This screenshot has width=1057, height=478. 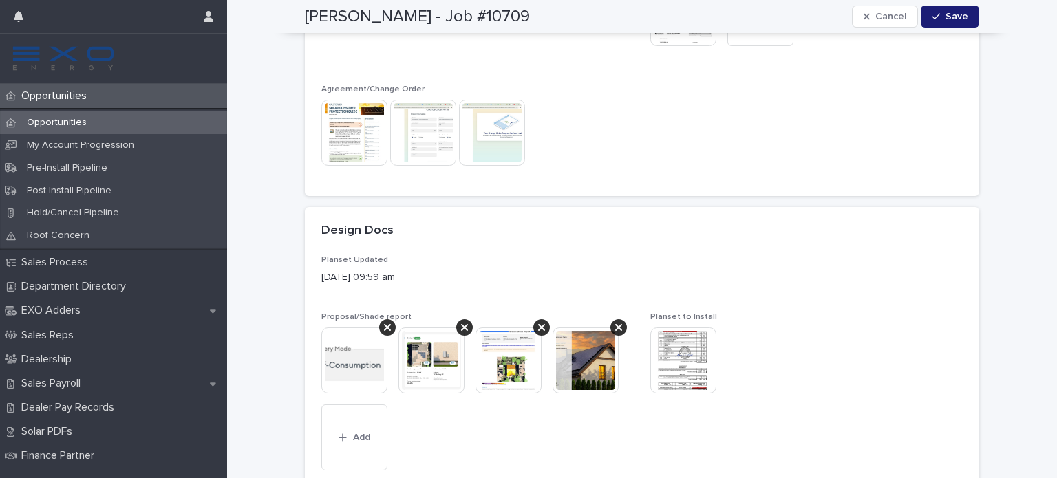 What do you see at coordinates (885, 17) in the screenshot?
I see `button: Cancel` at bounding box center [885, 17].